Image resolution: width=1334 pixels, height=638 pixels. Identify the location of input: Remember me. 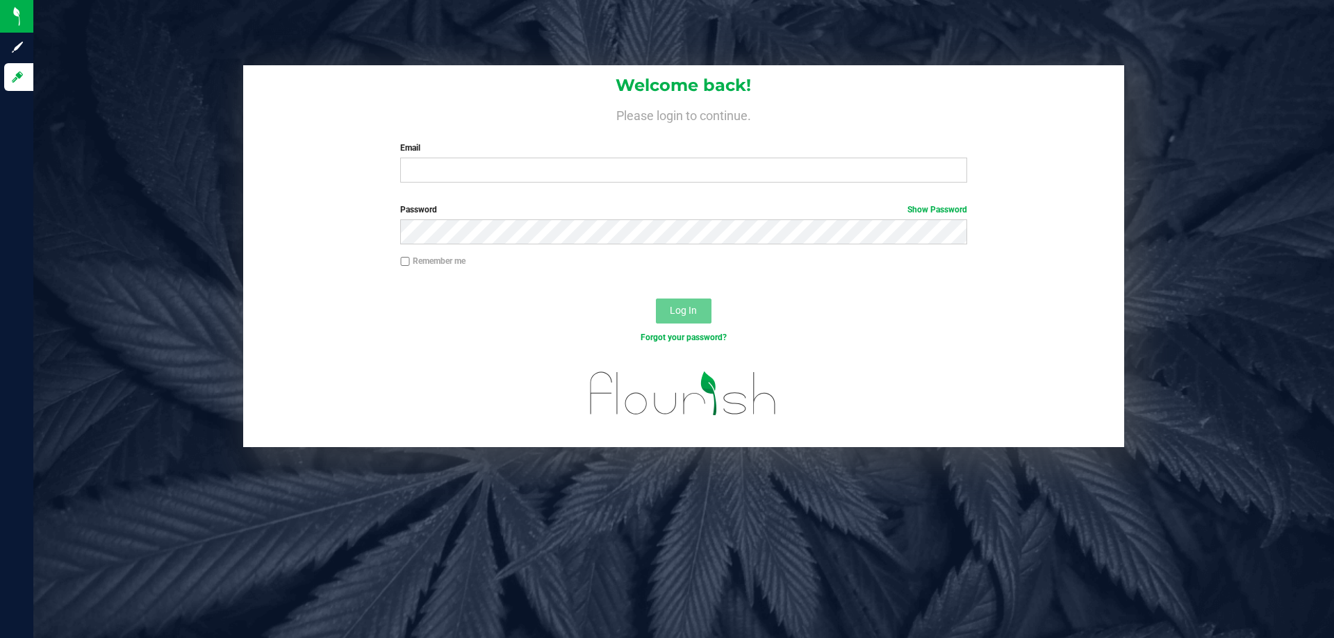
(405, 262).